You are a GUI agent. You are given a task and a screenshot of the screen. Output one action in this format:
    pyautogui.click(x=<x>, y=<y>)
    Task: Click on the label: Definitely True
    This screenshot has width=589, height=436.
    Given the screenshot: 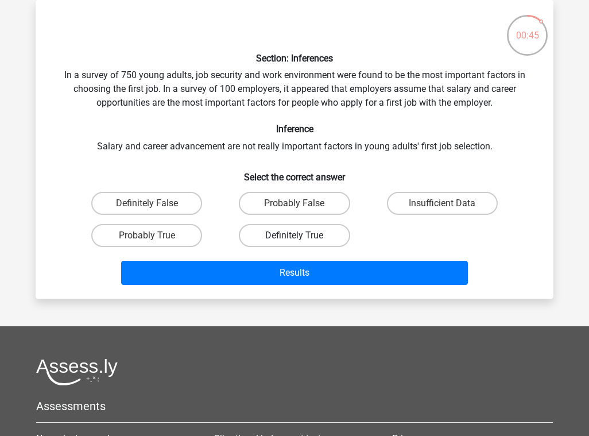 What is the action you would take?
    pyautogui.click(x=294, y=235)
    